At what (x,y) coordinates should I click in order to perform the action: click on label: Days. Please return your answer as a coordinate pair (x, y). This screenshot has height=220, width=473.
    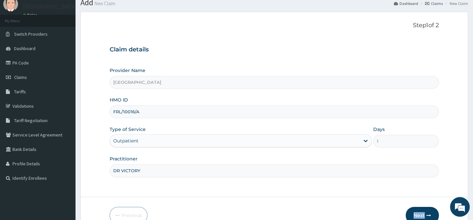
    Looking at the image, I should click on (379, 130).